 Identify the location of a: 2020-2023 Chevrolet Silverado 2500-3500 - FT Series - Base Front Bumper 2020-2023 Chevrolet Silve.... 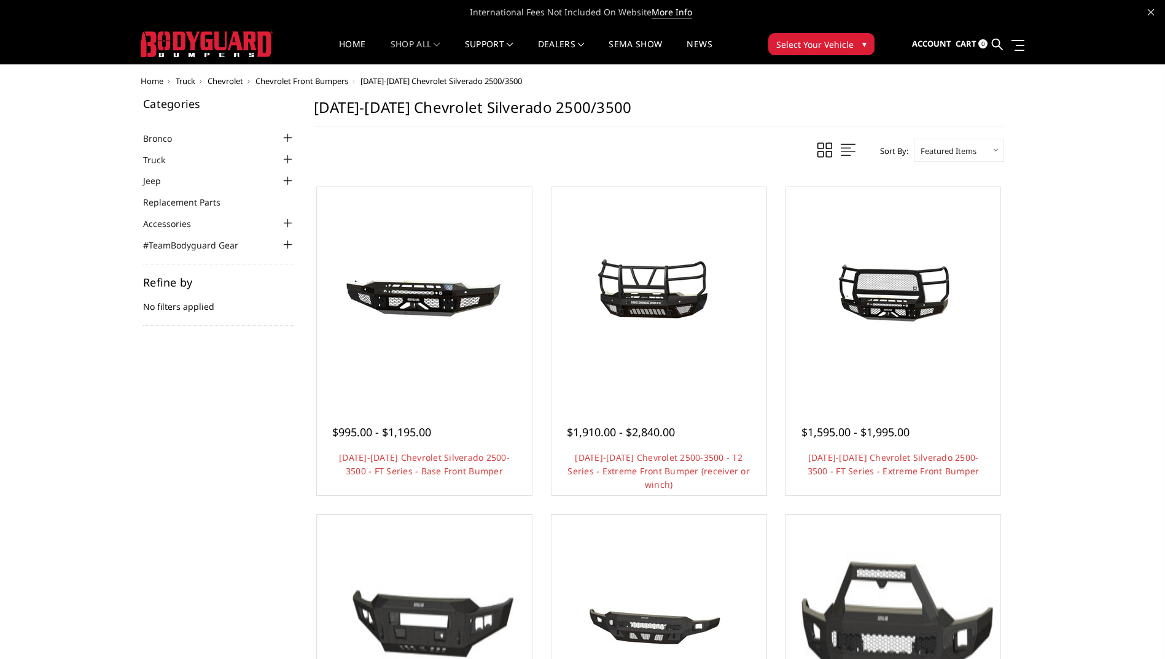
(424, 295).